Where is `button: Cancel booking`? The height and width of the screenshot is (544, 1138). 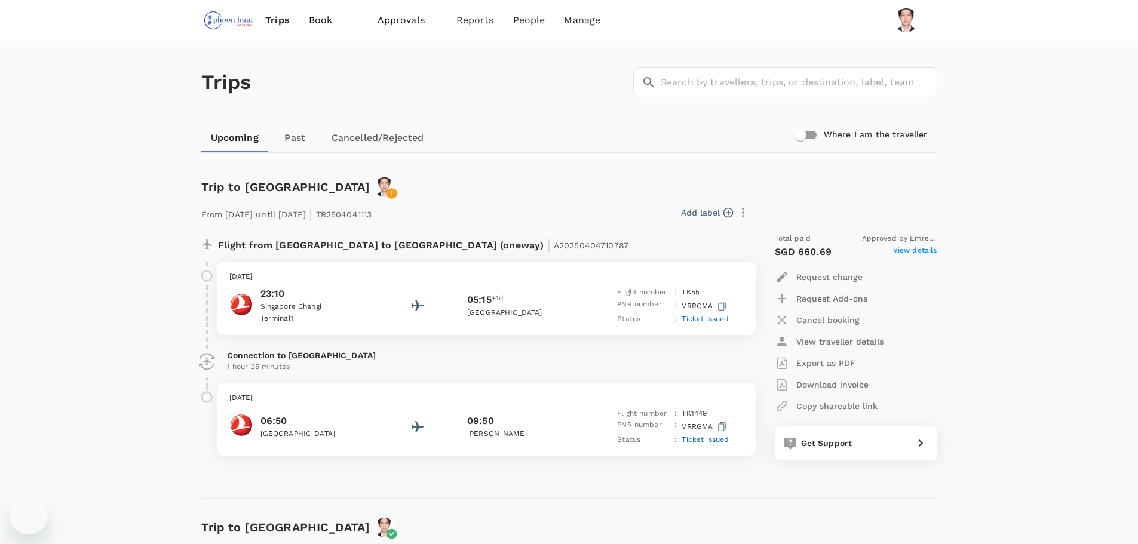
button: Cancel booking is located at coordinates (817, 320).